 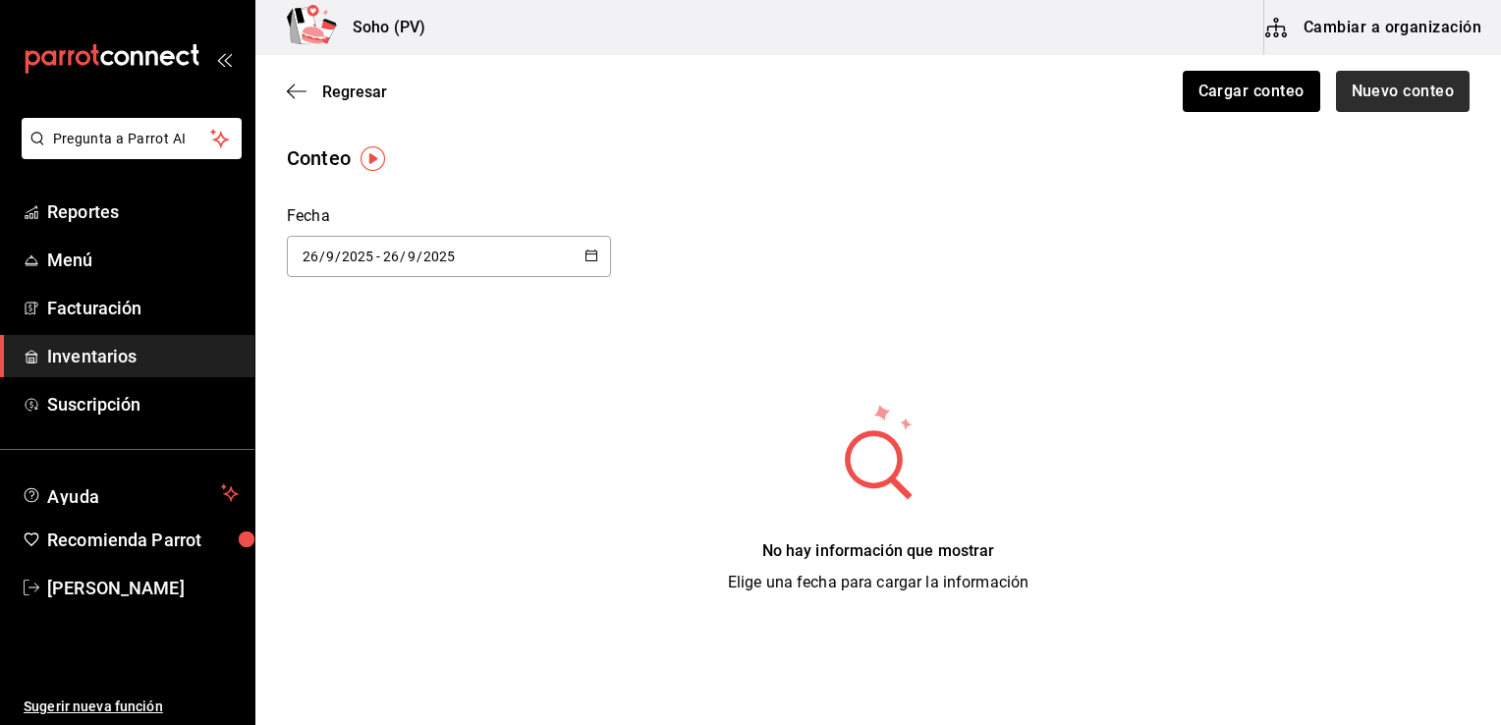 I want to click on span: Inventarios, so click(x=142, y=356).